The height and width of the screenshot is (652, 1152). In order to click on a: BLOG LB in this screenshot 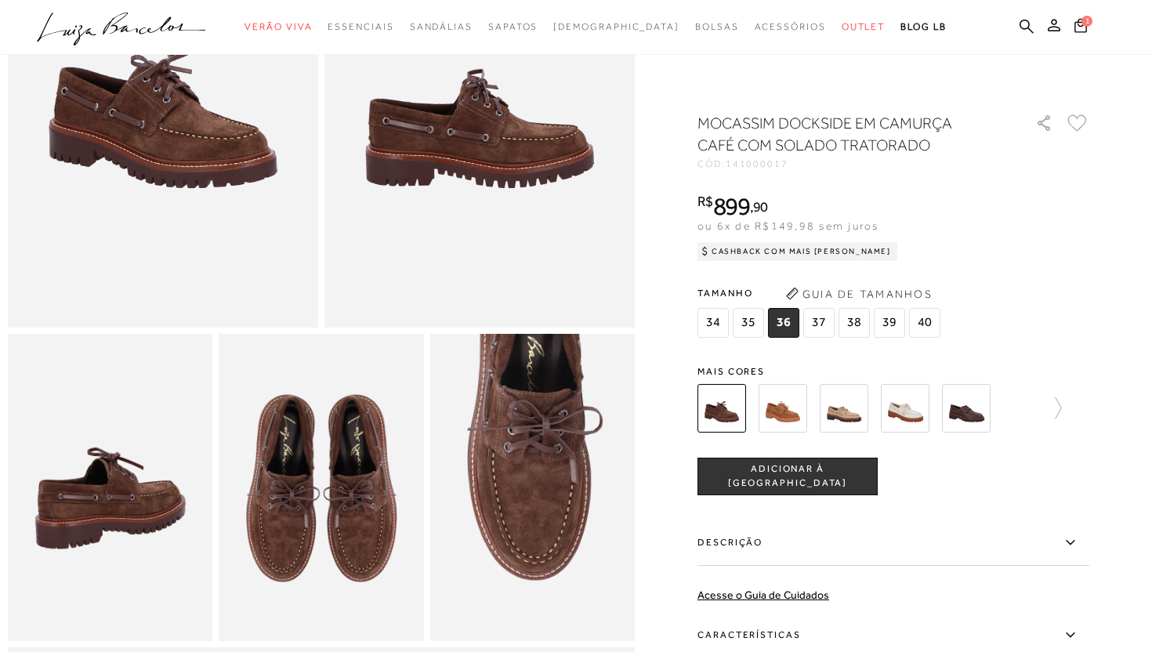, I will do `click(923, 27)`.